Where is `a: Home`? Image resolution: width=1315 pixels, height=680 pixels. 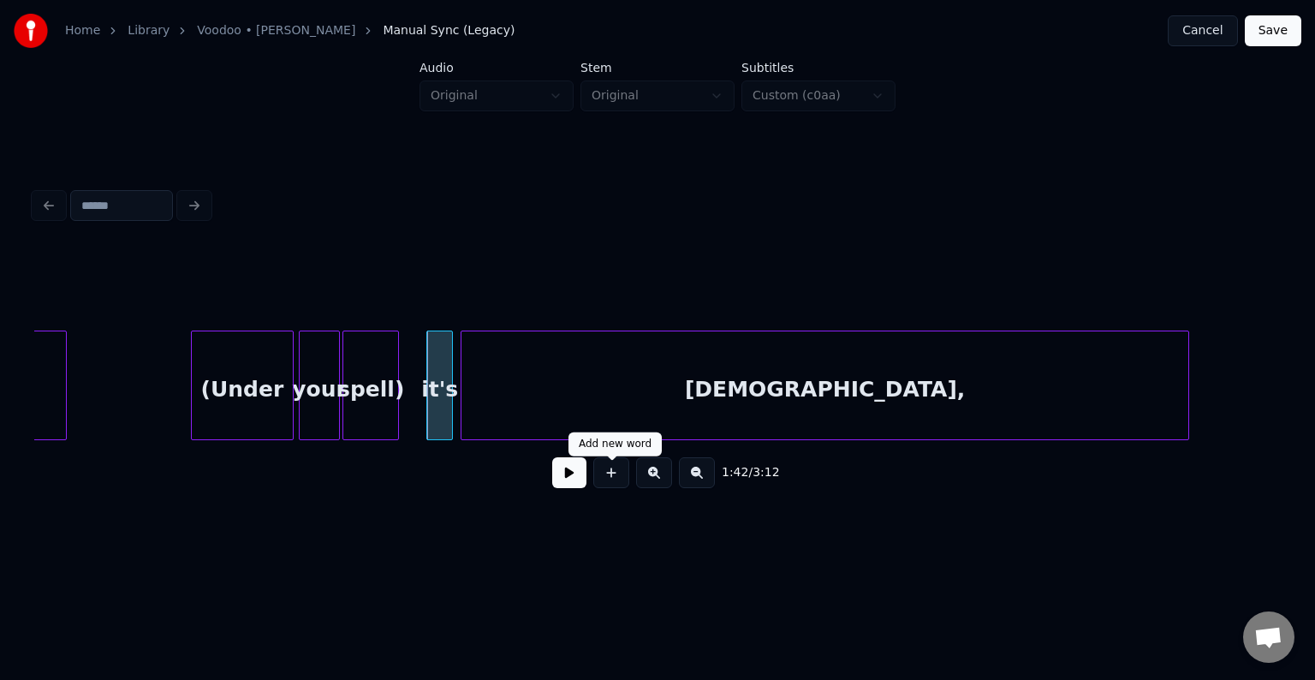
a: Home is located at coordinates (82, 31).